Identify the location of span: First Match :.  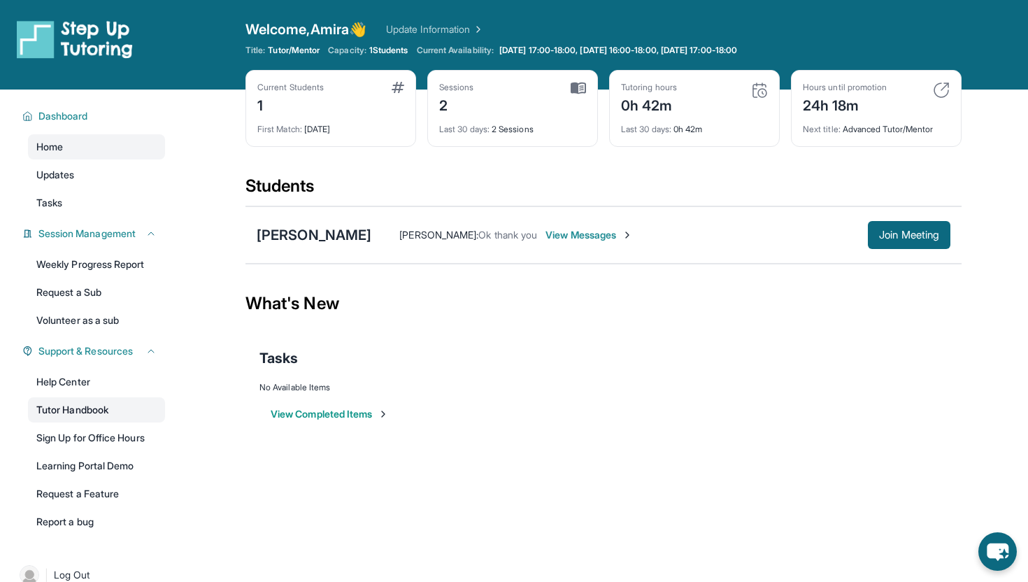
(280, 129).